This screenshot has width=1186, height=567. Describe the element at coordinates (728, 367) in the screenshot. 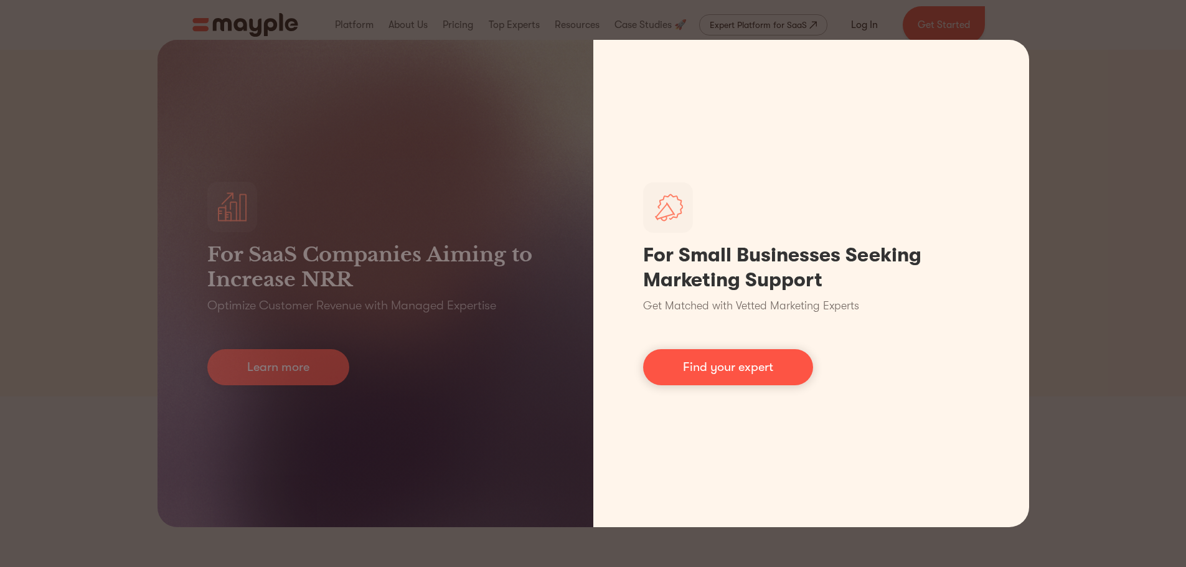

I see `a: Find your expert` at that location.